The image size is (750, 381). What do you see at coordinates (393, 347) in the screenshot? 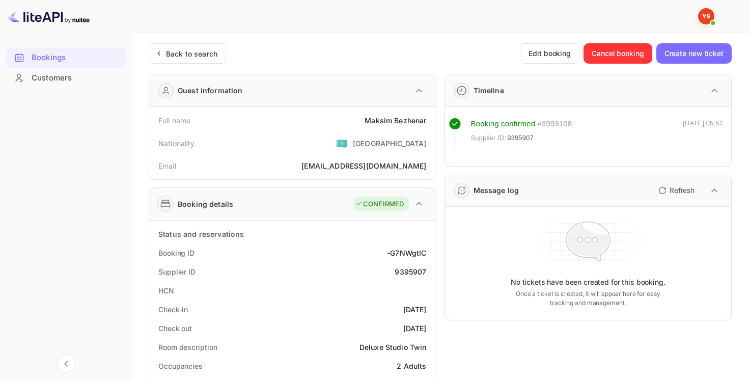
I see `div: Deluxe Studio Twin` at bounding box center [393, 347].